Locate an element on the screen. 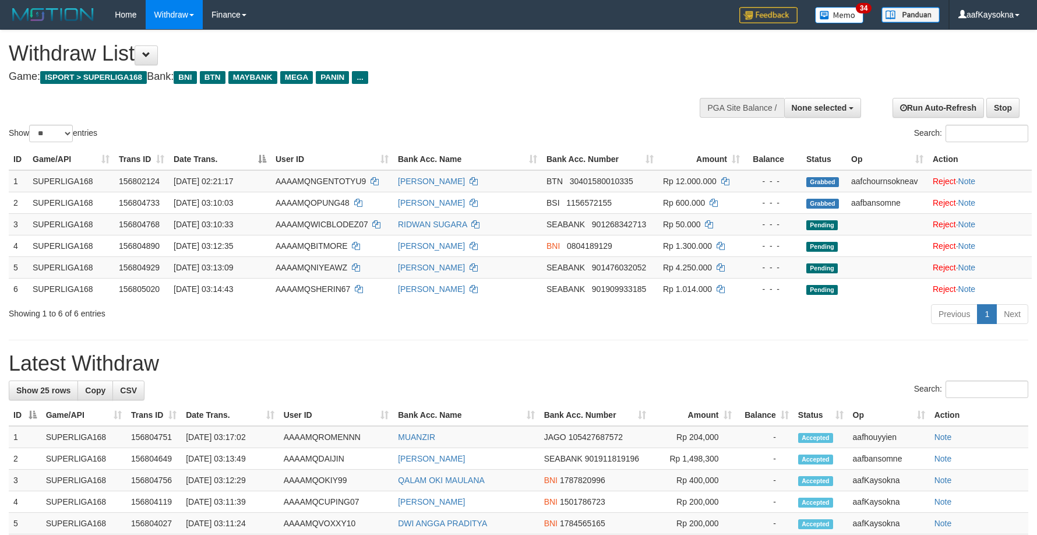 This screenshot has width=1037, height=535. td: 156804756 is located at coordinates (154, 480).